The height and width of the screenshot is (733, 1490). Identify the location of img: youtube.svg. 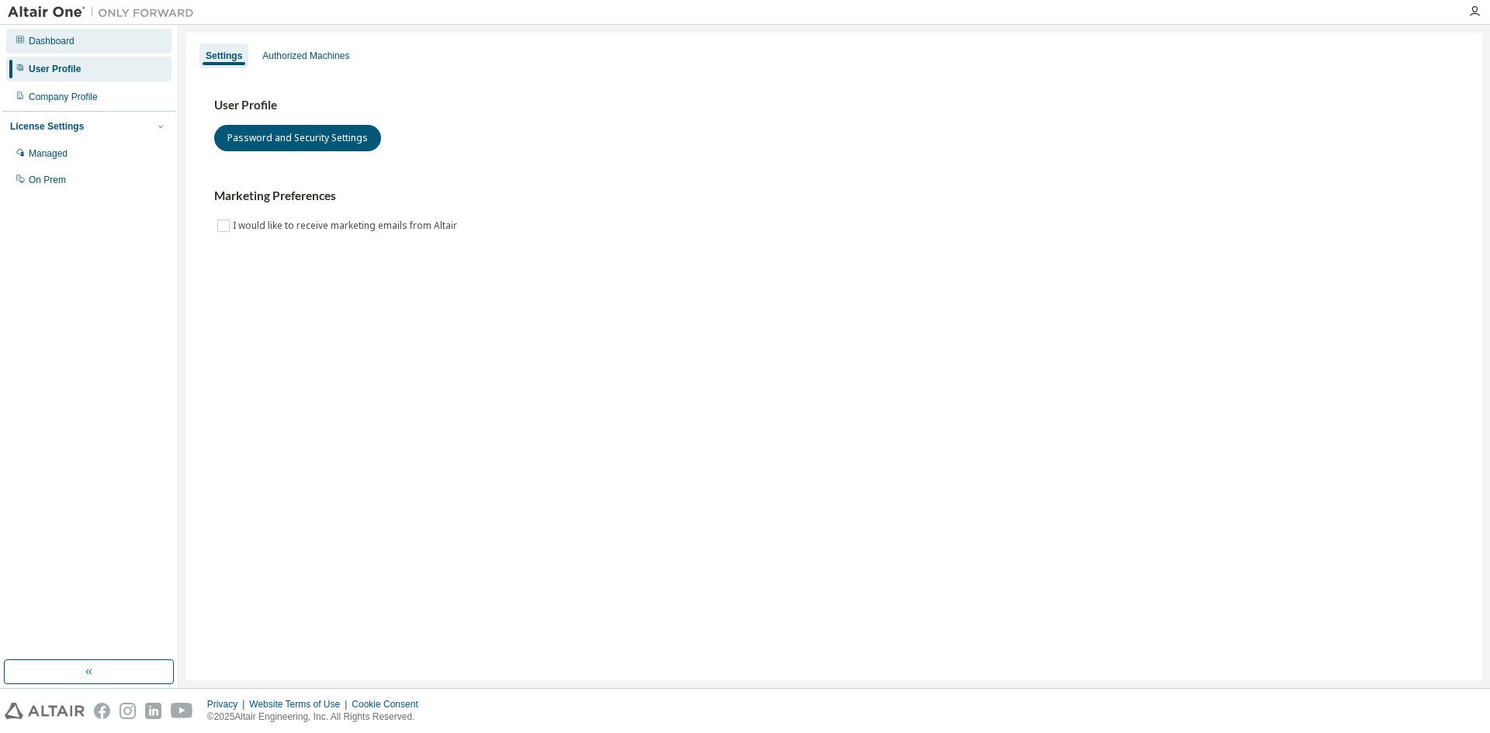
(182, 711).